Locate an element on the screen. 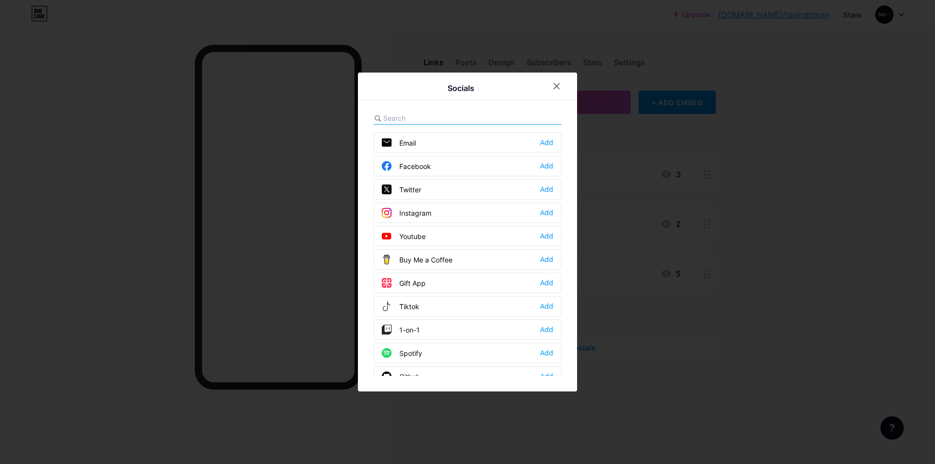  div: Gift App is located at coordinates (404, 283).